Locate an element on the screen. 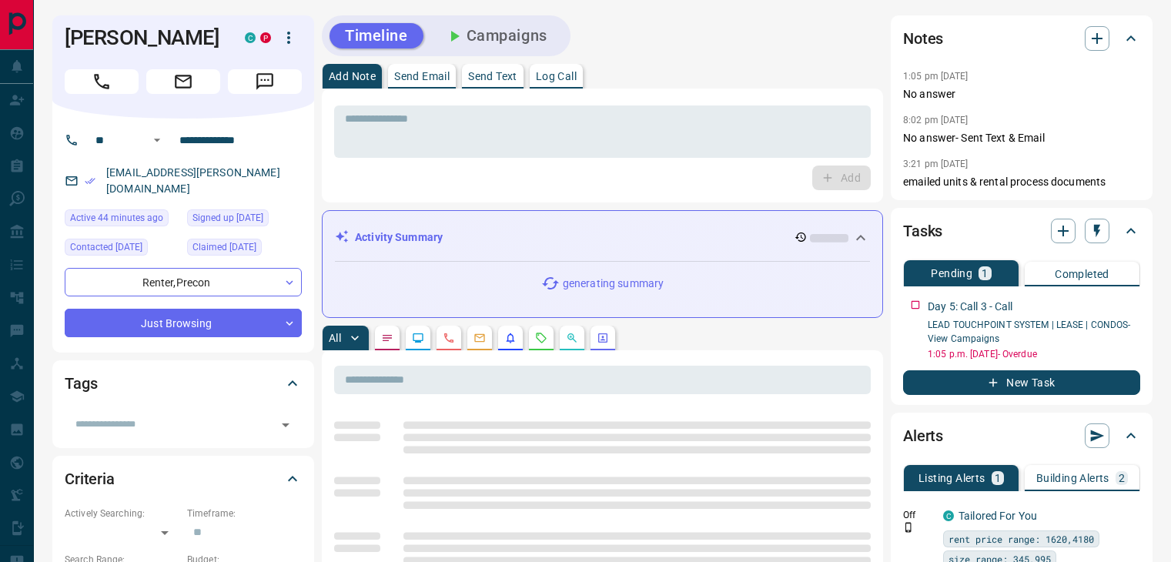 The image size is (1171, 562). svg: Lead Browsing Activity is located at coordinates (418, 338).